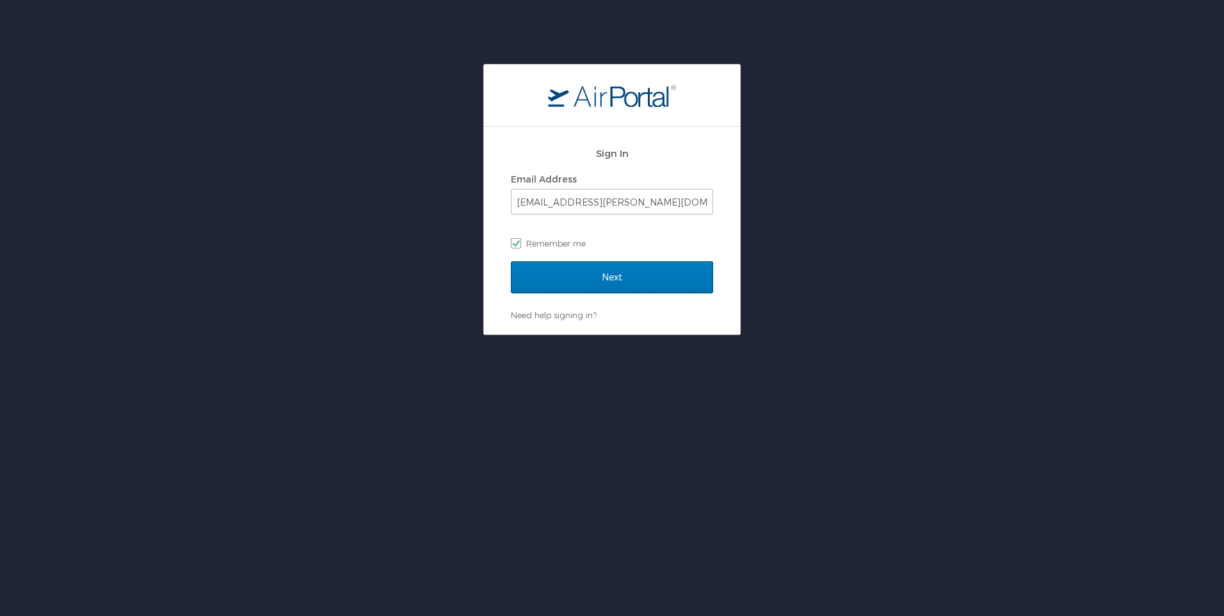 This screenshot has width=1224, height=616. What do you see at coordinates (612, 277) in the screenshot?
I see `input: Next` at bounding box center [612, 277].